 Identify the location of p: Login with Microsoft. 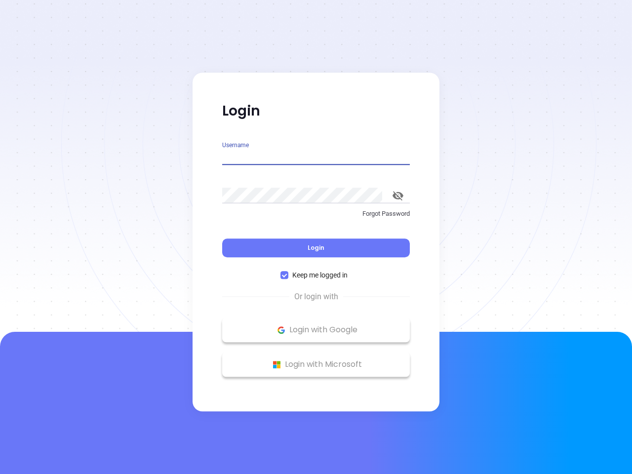
(316, 364).